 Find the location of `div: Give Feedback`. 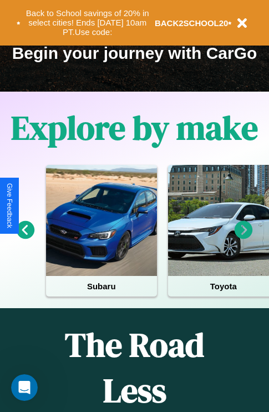

div: Give Feedback is located at coordinates (9, 205).